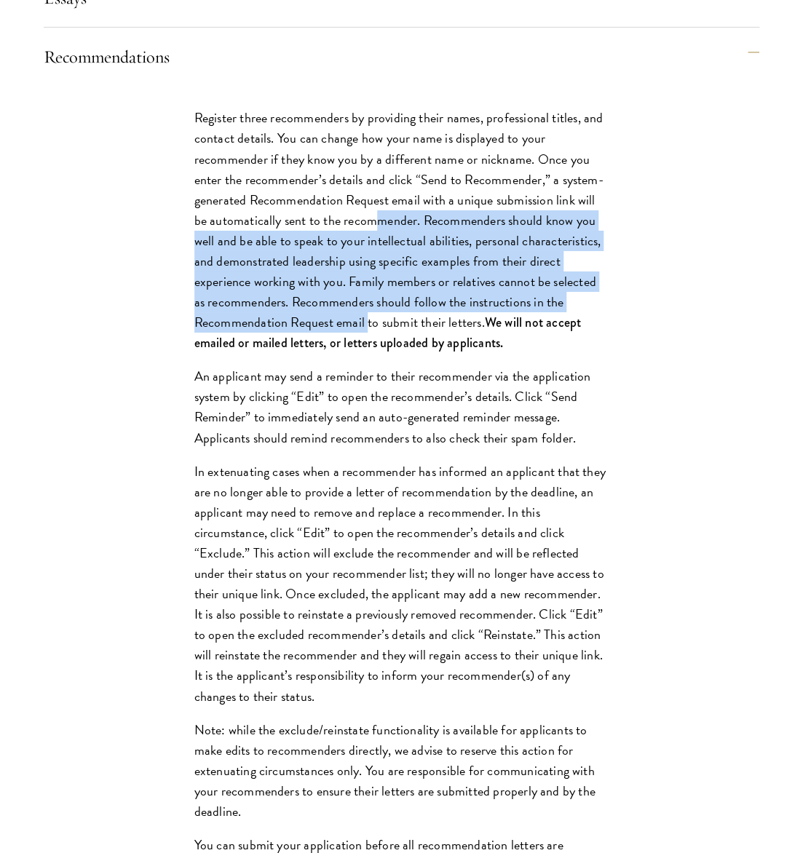 This screenshot has width=803, height=853. Describe the element at coordinates (388, 333) in the screenshot. I see `strong: We will not accept emailed or mailed letters, or letters uploaded by applicants.` at that location.